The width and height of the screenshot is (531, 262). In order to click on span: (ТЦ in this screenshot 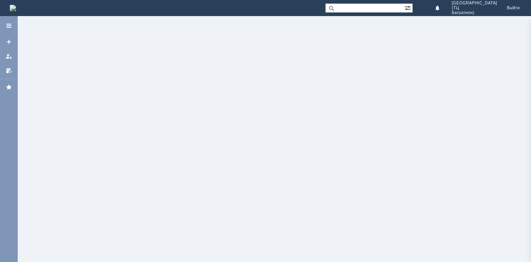, I will do `click(474, 8)`.